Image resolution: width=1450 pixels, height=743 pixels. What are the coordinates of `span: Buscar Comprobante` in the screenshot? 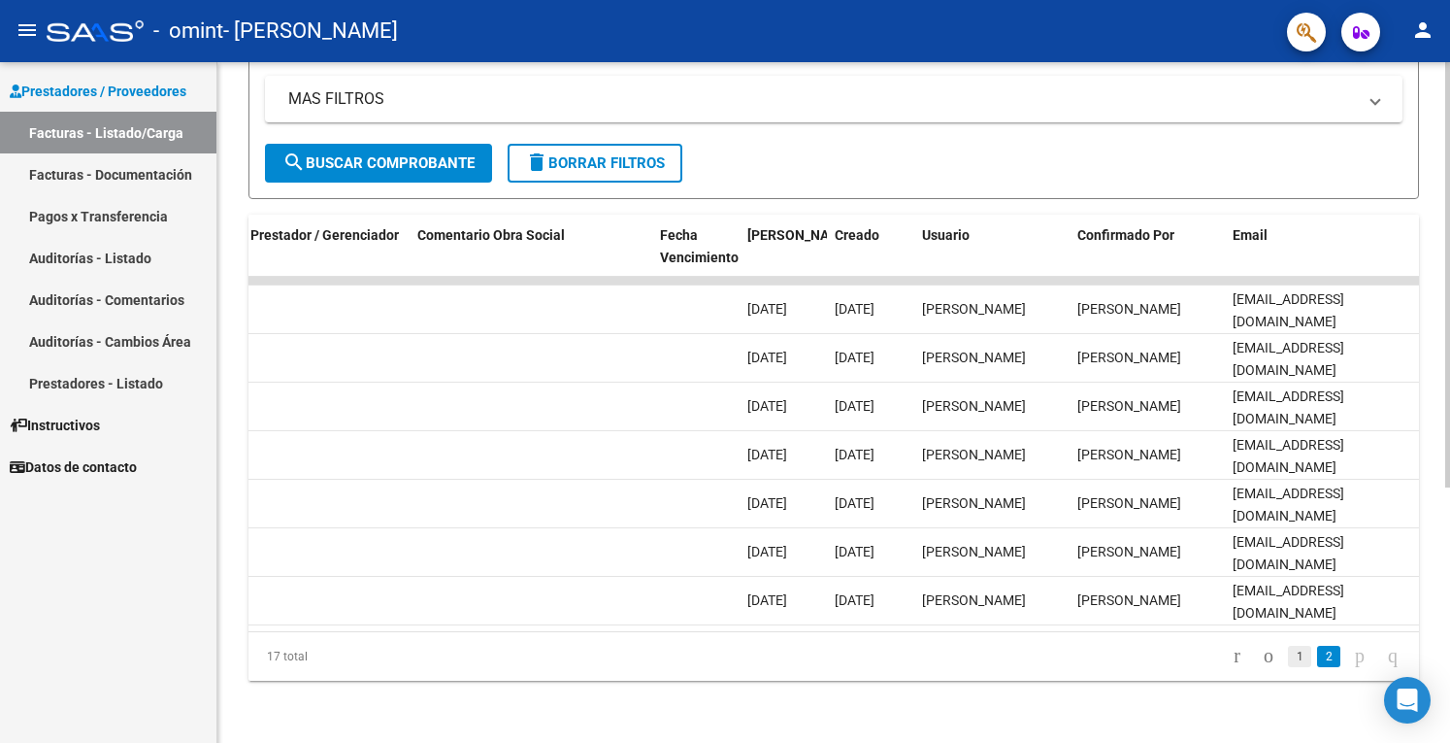 It's located at (379, 163).